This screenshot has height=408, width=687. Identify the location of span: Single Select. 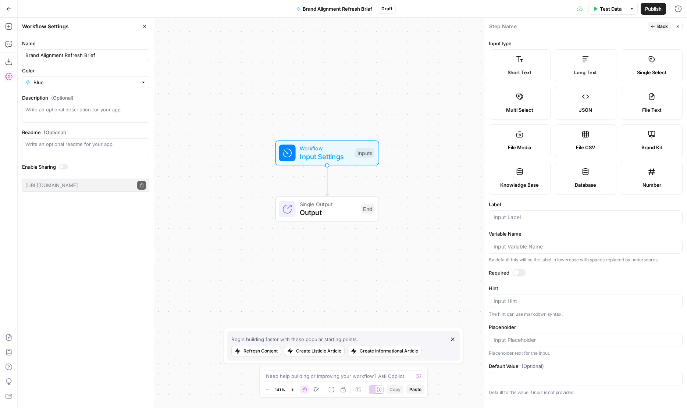
(652, 72).